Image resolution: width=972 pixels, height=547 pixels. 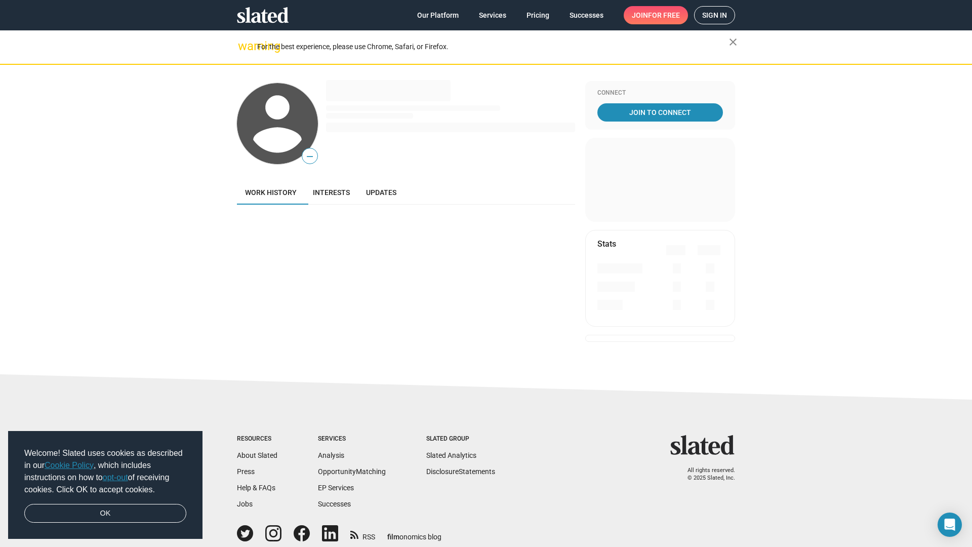 What do you see at coordinates (69, 465) in the screenshot?
I see `a: Cookie Policy` at bounding box center [69, 465].